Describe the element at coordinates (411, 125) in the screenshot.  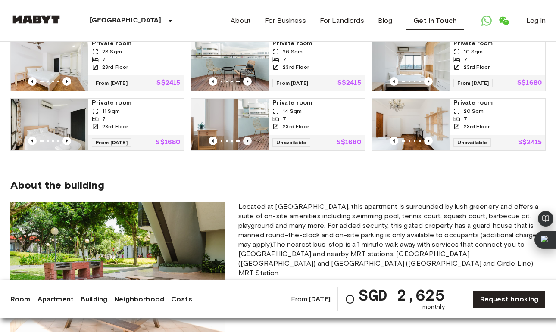
I see `img: Marketing picture of unit SG-01-108-001-004` at that location.